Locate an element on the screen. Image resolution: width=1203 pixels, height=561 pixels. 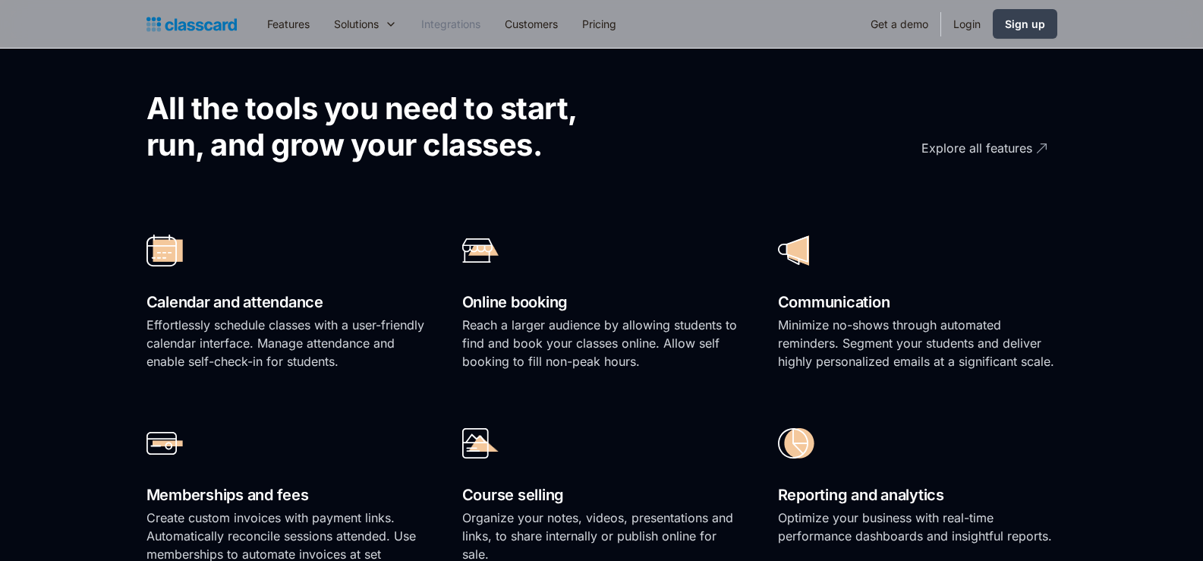
a: Get a demo is located at coordinates (900, 24).